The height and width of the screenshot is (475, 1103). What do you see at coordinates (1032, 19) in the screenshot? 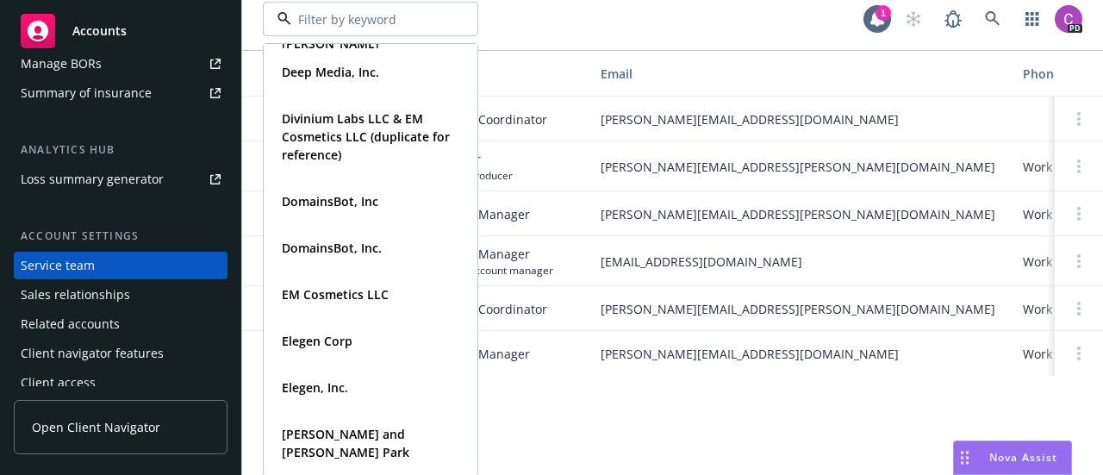
I see `a: Switch app` at bounding box center [1032, 19].